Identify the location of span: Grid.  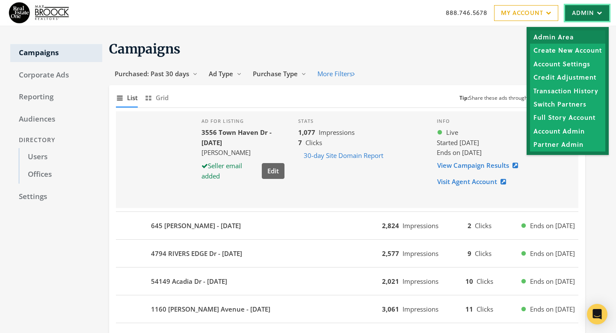
(162, 98).